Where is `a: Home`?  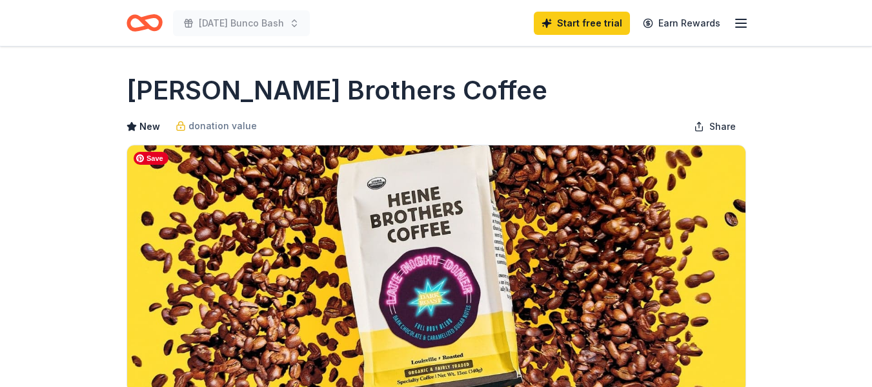
a: Home is located at coordinates (145, 23).